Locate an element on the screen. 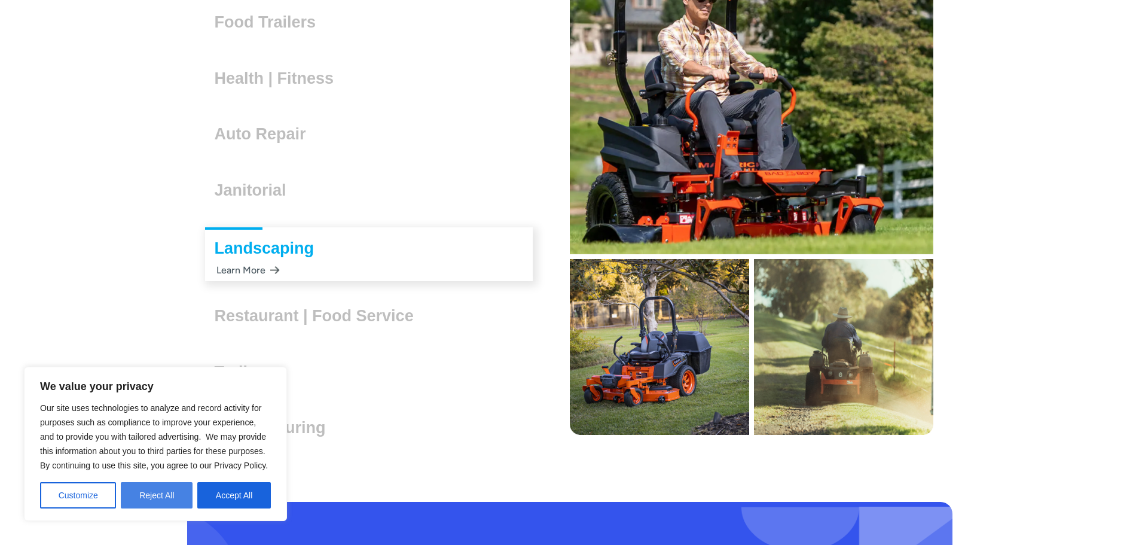 The height and width of the screenshot is (545, 1139). h3: Trailers is located at coordinates (248, 372).